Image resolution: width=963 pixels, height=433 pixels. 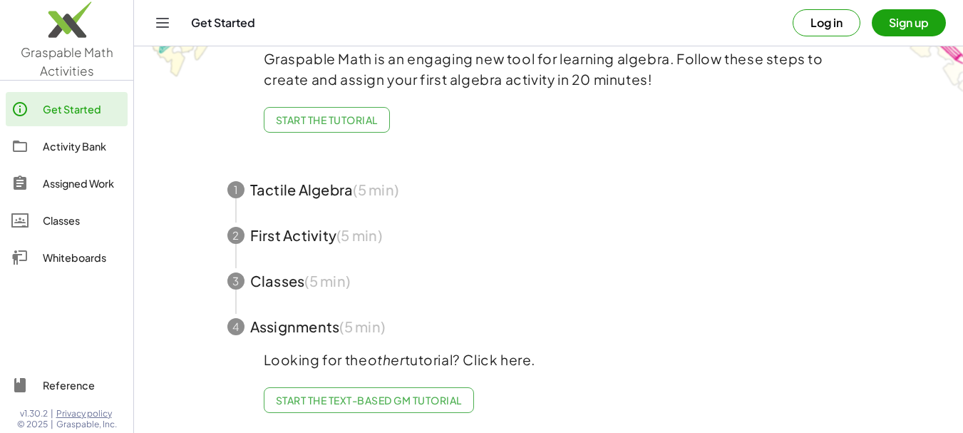 I want to click on div: Get Started, so click(x=82, y=109).